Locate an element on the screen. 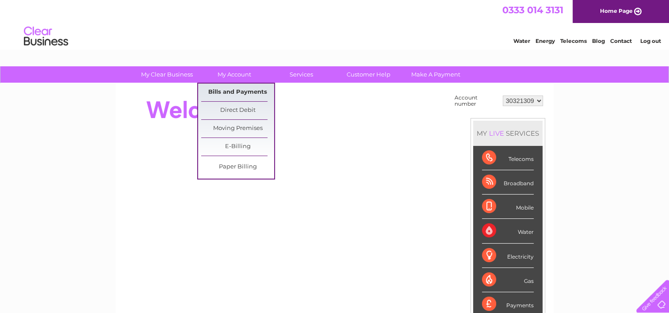 This screenshot has height=313, width=669. span: 0333 014 3131 is located at coordinates (533, 10).